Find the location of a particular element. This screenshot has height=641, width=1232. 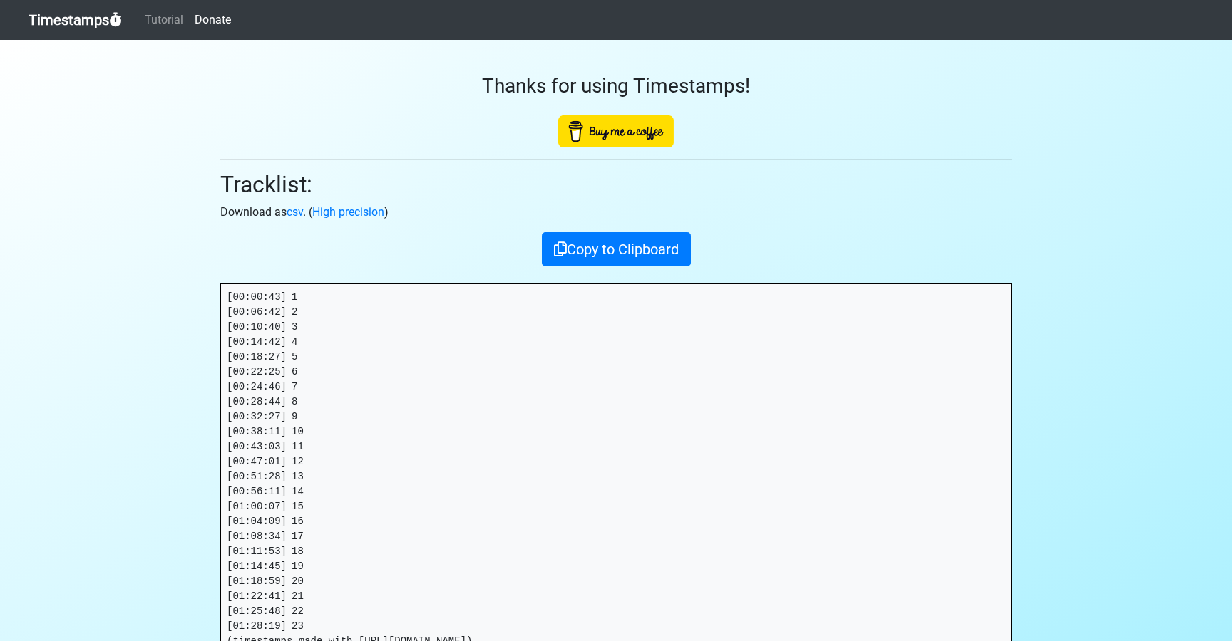

a: csv is located at coordinates (294, 212).